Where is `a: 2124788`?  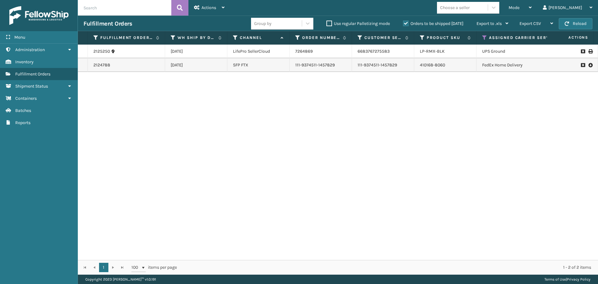 a: 2124788 is located at coordinates (102, 65).